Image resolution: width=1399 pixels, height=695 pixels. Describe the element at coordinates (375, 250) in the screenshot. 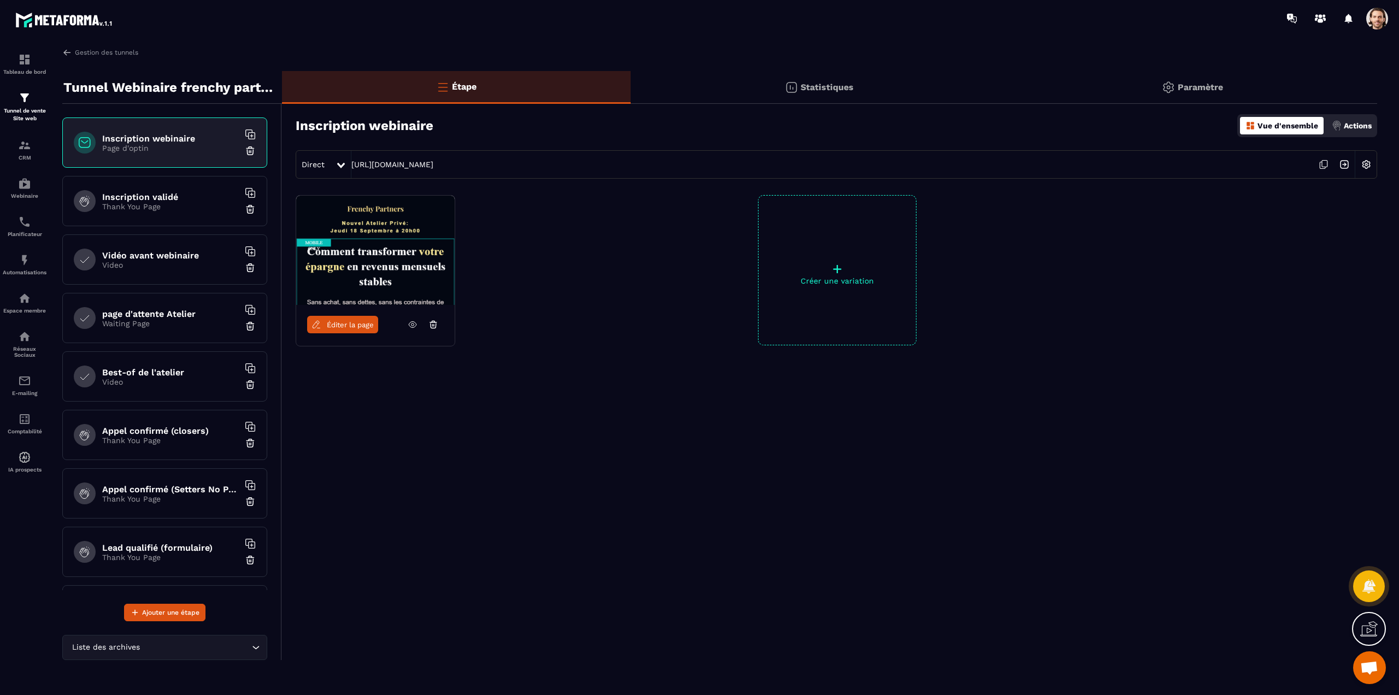

I see `img: image` at that location.